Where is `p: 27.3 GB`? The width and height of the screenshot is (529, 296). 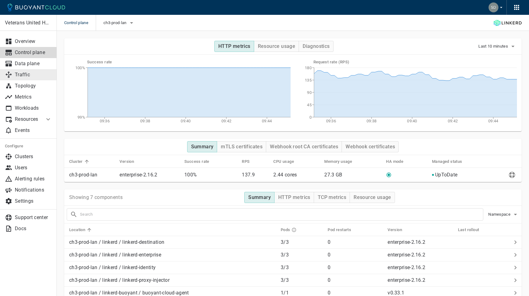
p: 27.3 GB is located at coordinates (353, 175).